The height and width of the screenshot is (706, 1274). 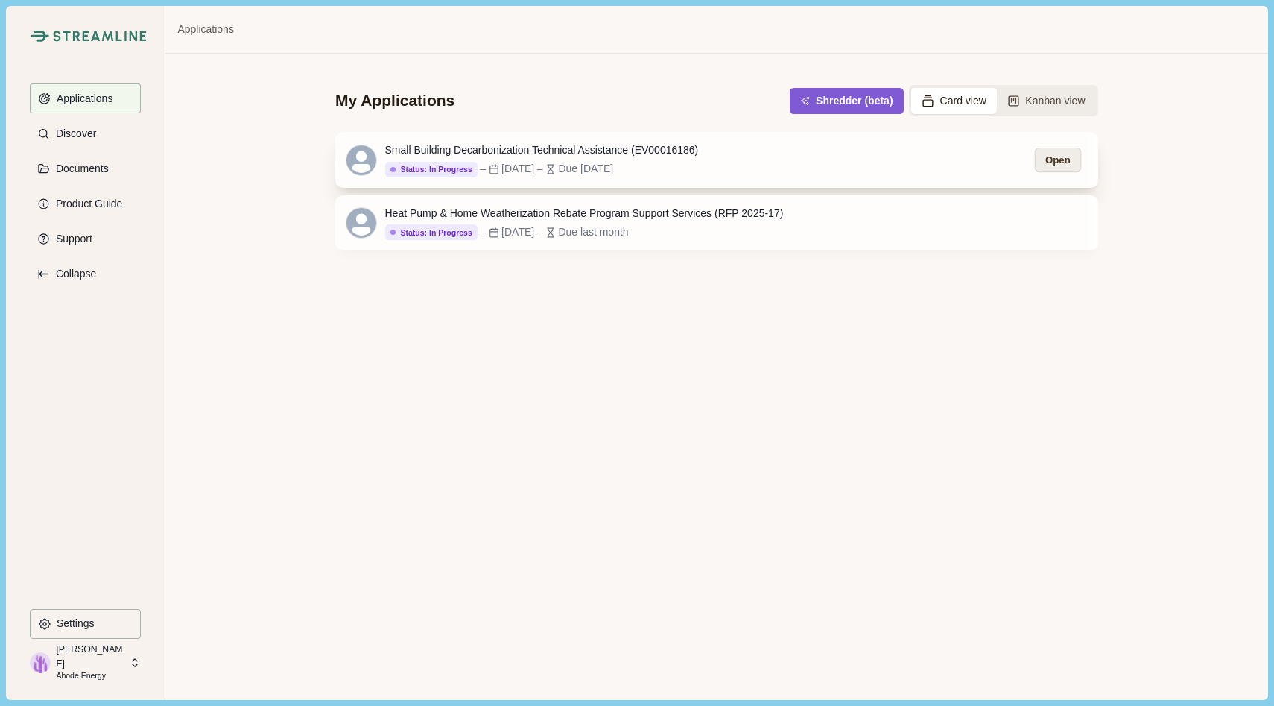 I want to click on button: Documents, so click(x=85, y=168).